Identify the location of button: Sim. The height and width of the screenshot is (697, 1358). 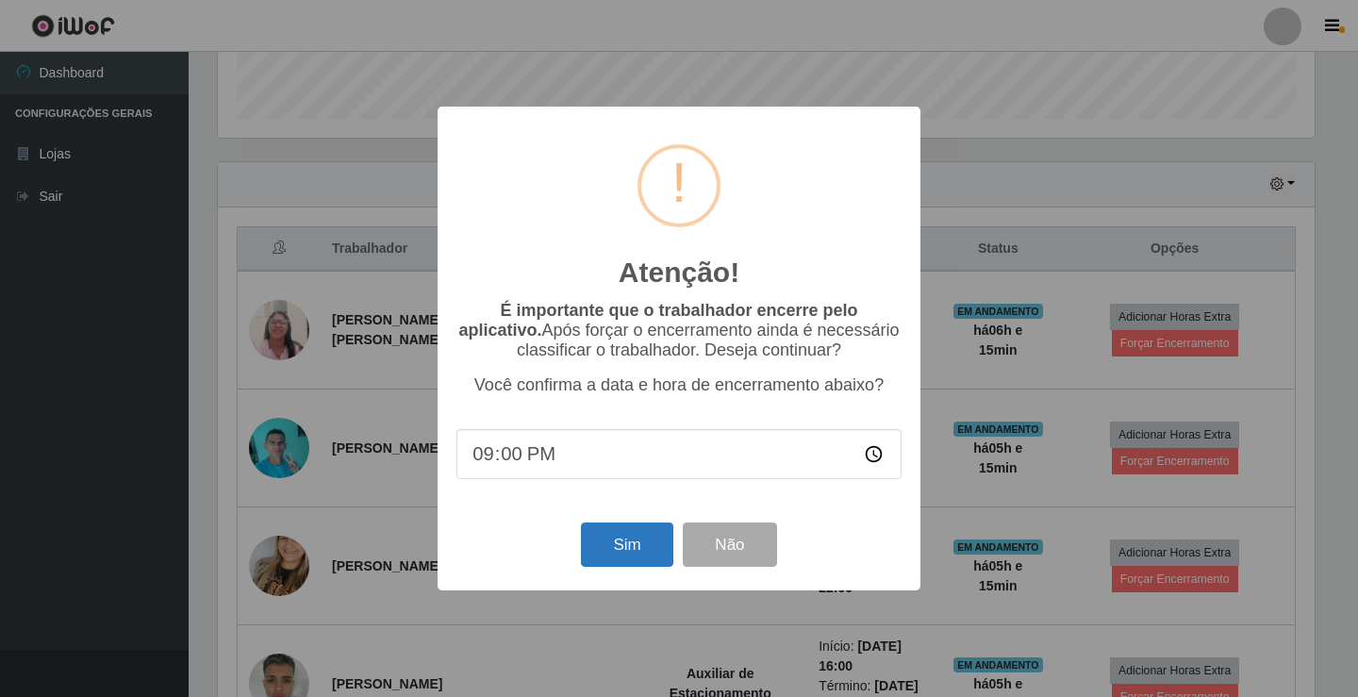
(626, 544).